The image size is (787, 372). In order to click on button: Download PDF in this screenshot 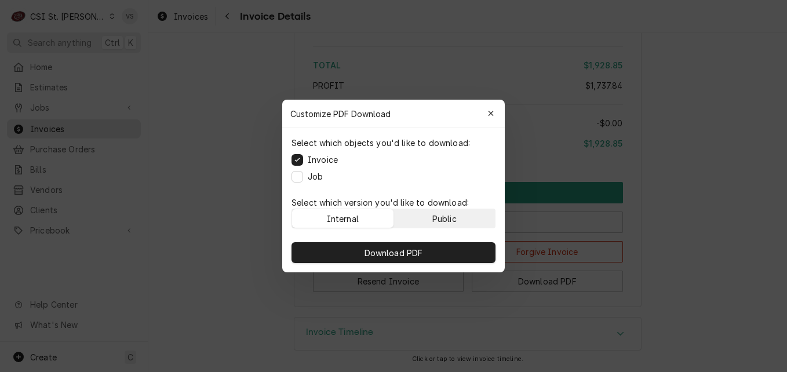, I will do `click(394, 253)`.